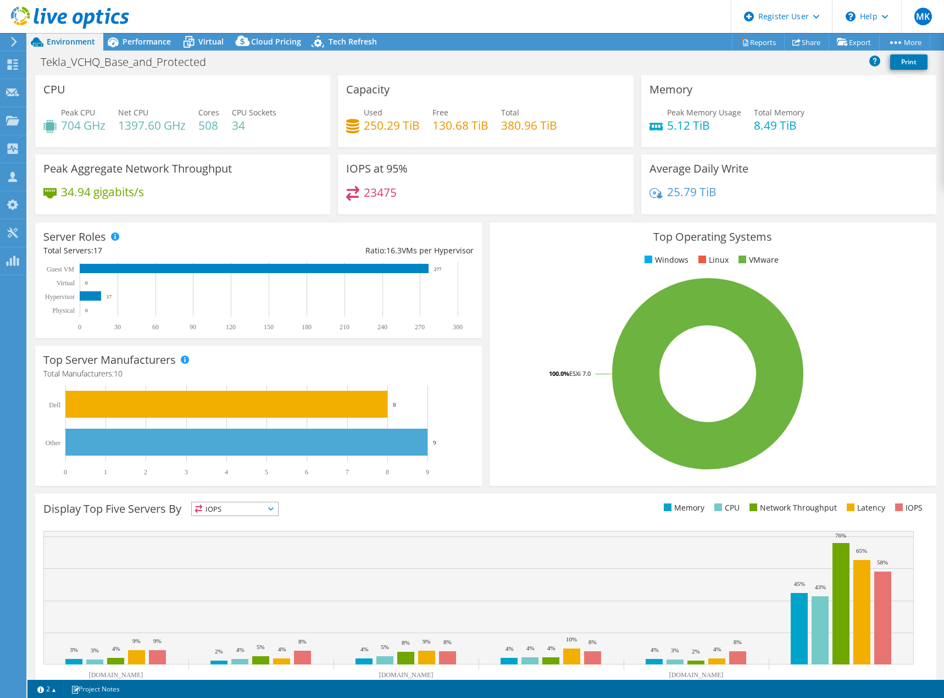  I want to click on h4: 8.49 TiB, so click(779, 125).